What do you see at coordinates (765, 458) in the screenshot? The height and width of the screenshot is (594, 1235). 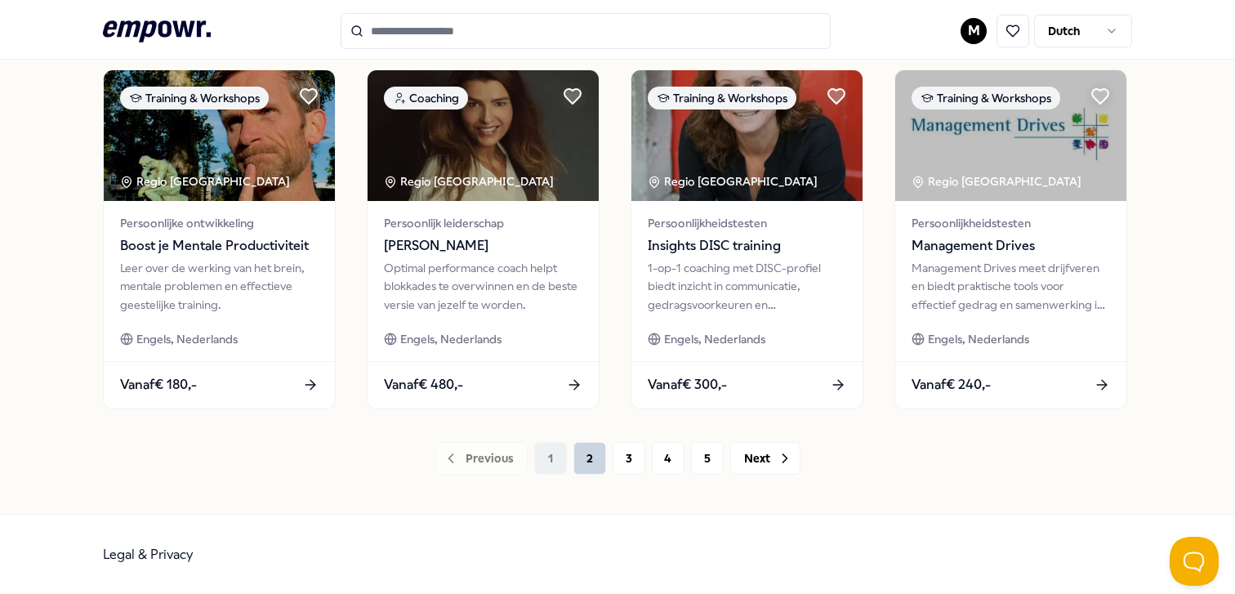 I see `button: Next` at bounding box center [765, 458].